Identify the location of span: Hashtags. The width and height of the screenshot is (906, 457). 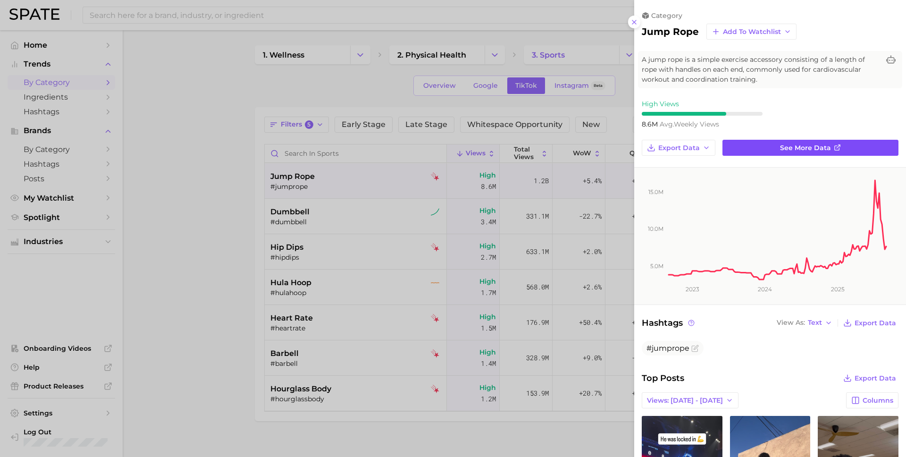
(669, 323).